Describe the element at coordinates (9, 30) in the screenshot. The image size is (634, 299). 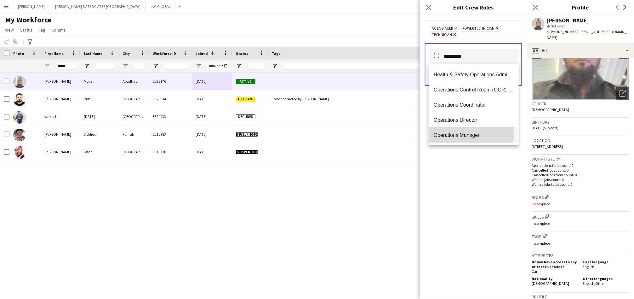
I see `a: View` at that location.